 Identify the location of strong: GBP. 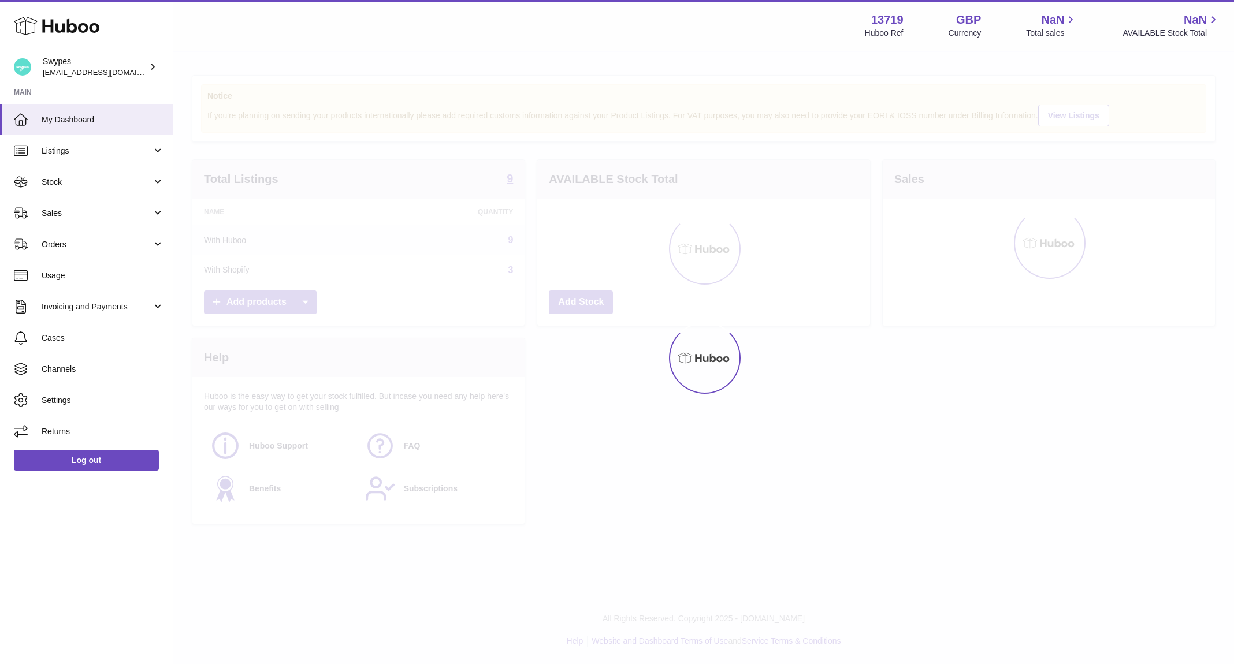
(968, 20).